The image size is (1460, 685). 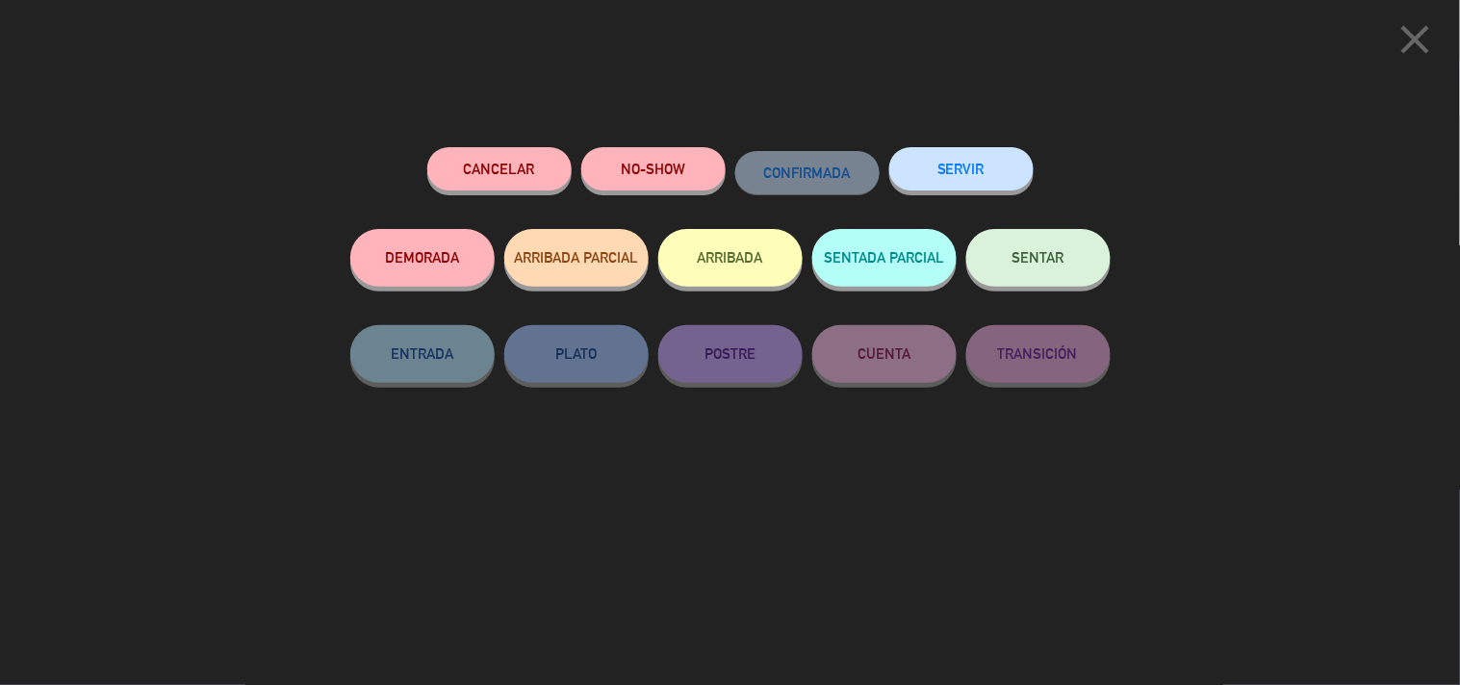 I want to click on button: SERVIR, so click(x=961, y=168).